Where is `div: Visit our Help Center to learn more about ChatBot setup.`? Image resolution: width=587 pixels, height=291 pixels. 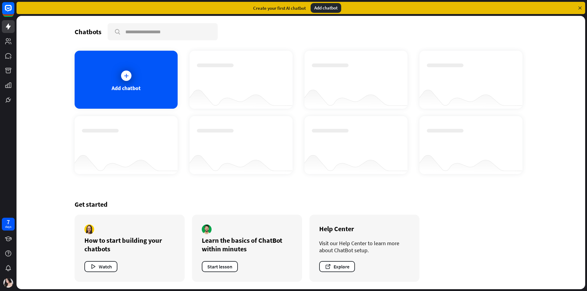
div: Visit our Help Center to learn more about ChatBot setup. is located at coordinates (364, 247).